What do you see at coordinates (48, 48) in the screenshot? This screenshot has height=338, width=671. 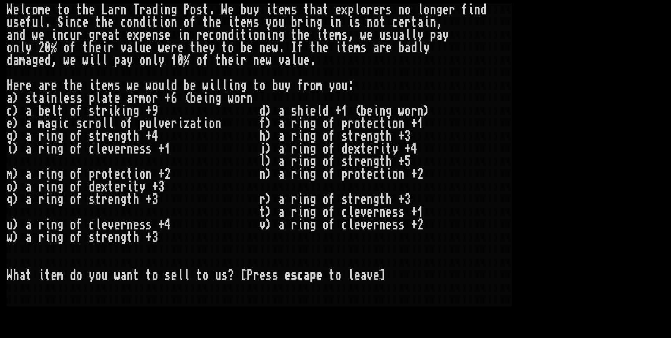 I see `div: 0` at bounding box center [48, 48].